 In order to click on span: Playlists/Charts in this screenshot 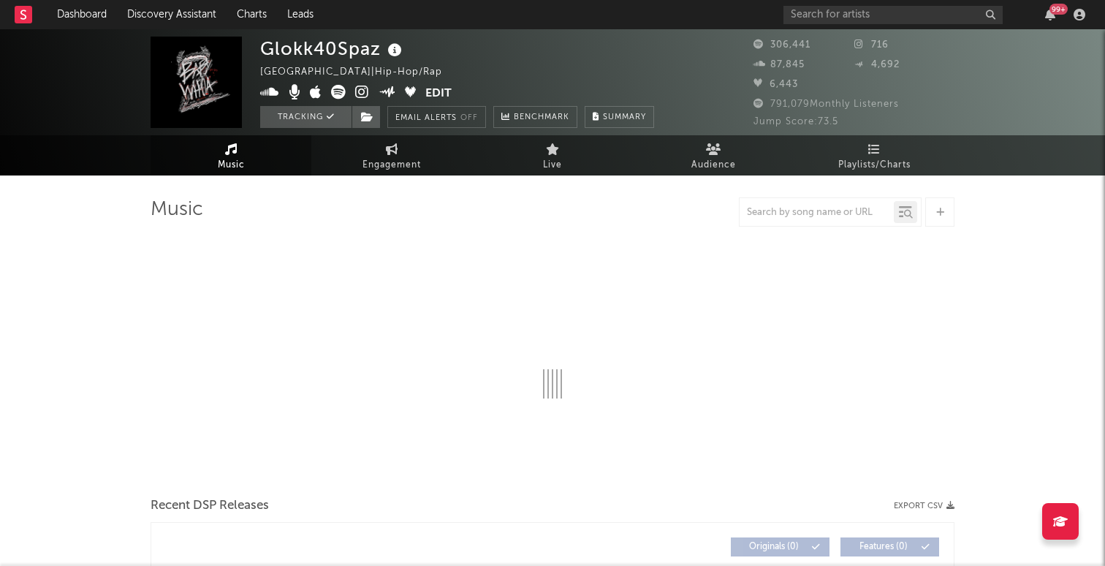, I will do `click(874, 165)`.